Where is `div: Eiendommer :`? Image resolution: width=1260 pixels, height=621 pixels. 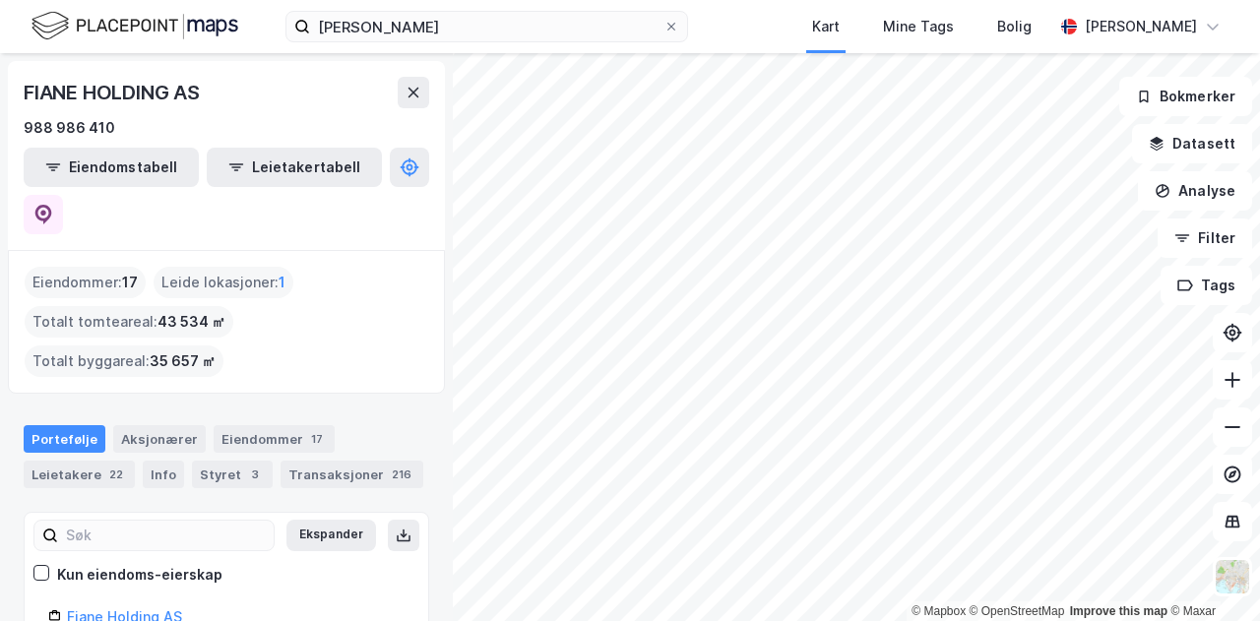
div: Eiendommer : is located at coordinates (85, 283).